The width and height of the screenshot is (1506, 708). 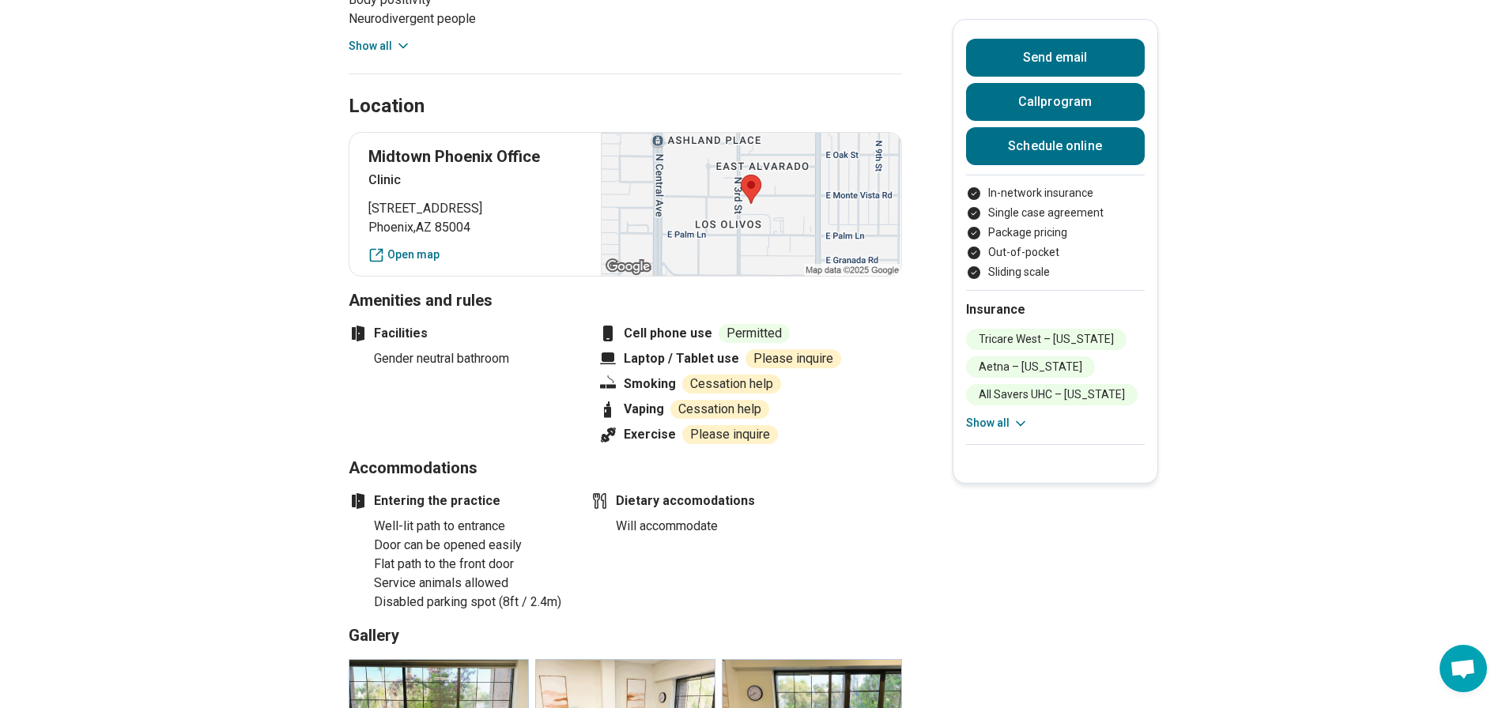 What do you see at coordinates (1055, 272) in the screenshot?
I see `li: Sliding scale` at bounding box center [1055, 272].